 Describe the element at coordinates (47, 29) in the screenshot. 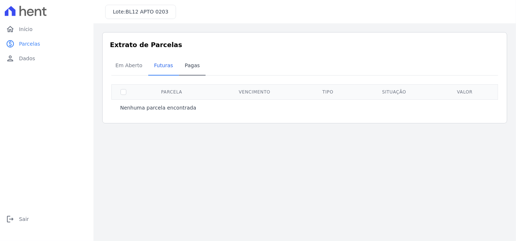

I see `a: homeInício` at that location.